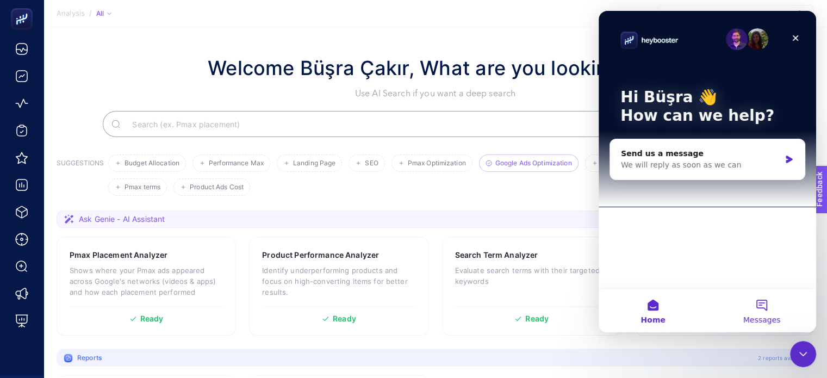  Describe the element at coordinates (152, 163) in the screenshot. I see `span: Budget Allocation` at that location.